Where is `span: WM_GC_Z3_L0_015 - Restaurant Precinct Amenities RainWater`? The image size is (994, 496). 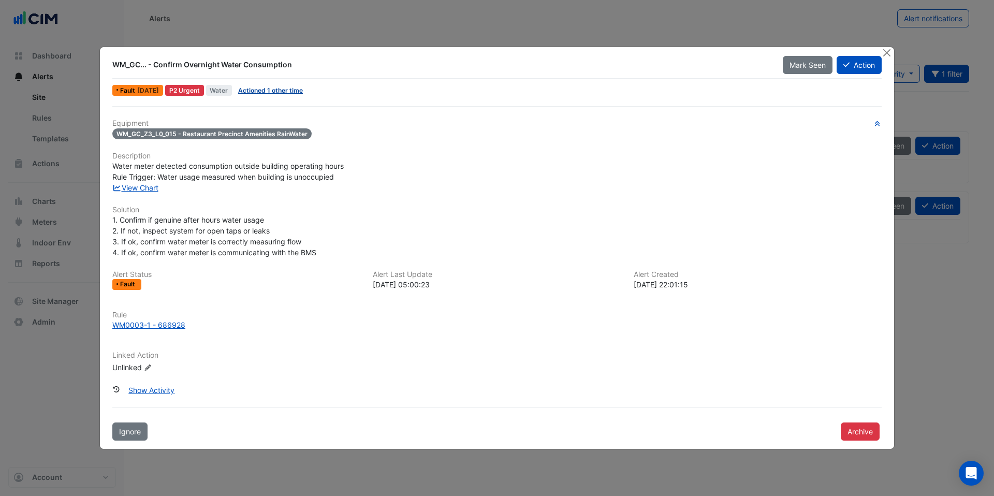 span: WM_GC_Z3_L0_015 - Restaurant Precinct Amenities RainWater is located at coordinates (212, 134).